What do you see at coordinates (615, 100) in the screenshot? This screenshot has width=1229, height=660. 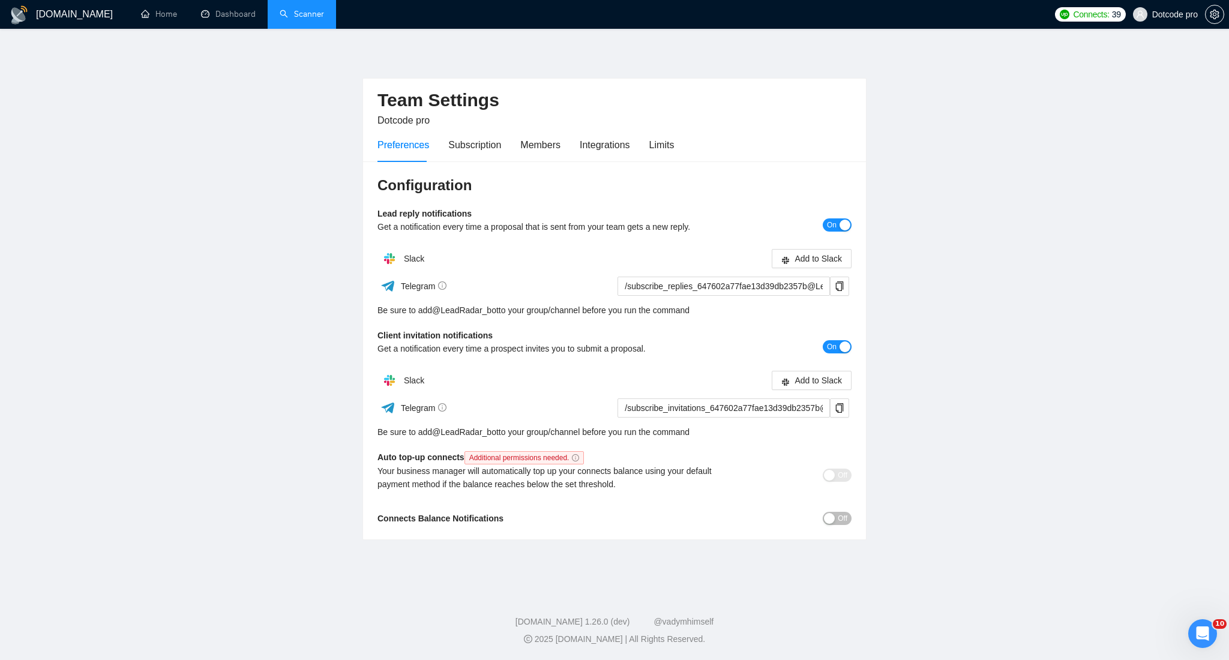 I see `h2: Team Settings` at bounding box center [615, 100].